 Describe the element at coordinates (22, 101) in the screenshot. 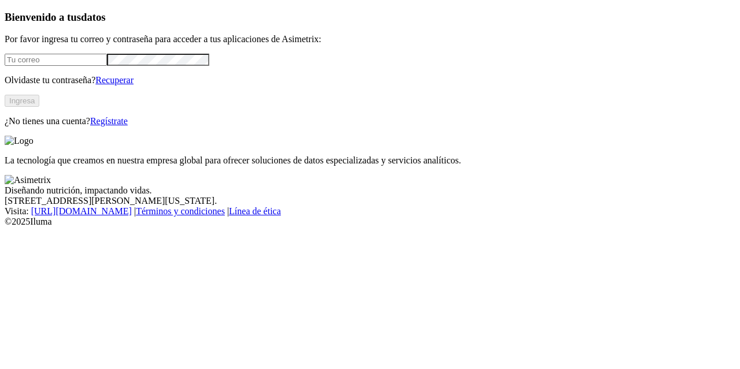

I see `button: Ingresa` at that location.